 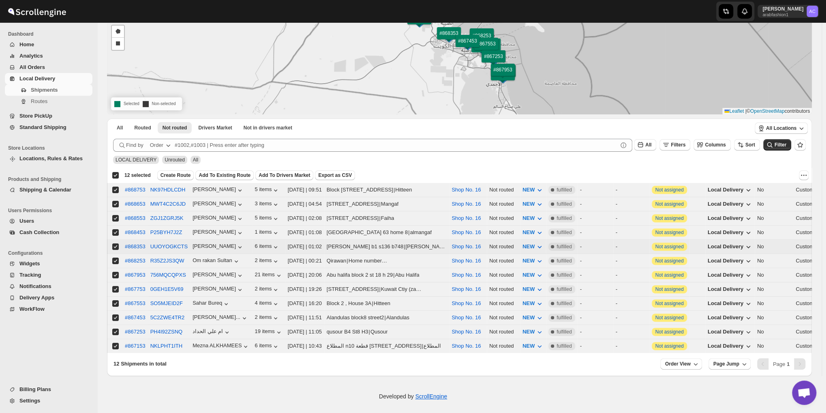 I want to click on input: #1002,#1003 | Press enter after typing, so click(x=396, y=145).